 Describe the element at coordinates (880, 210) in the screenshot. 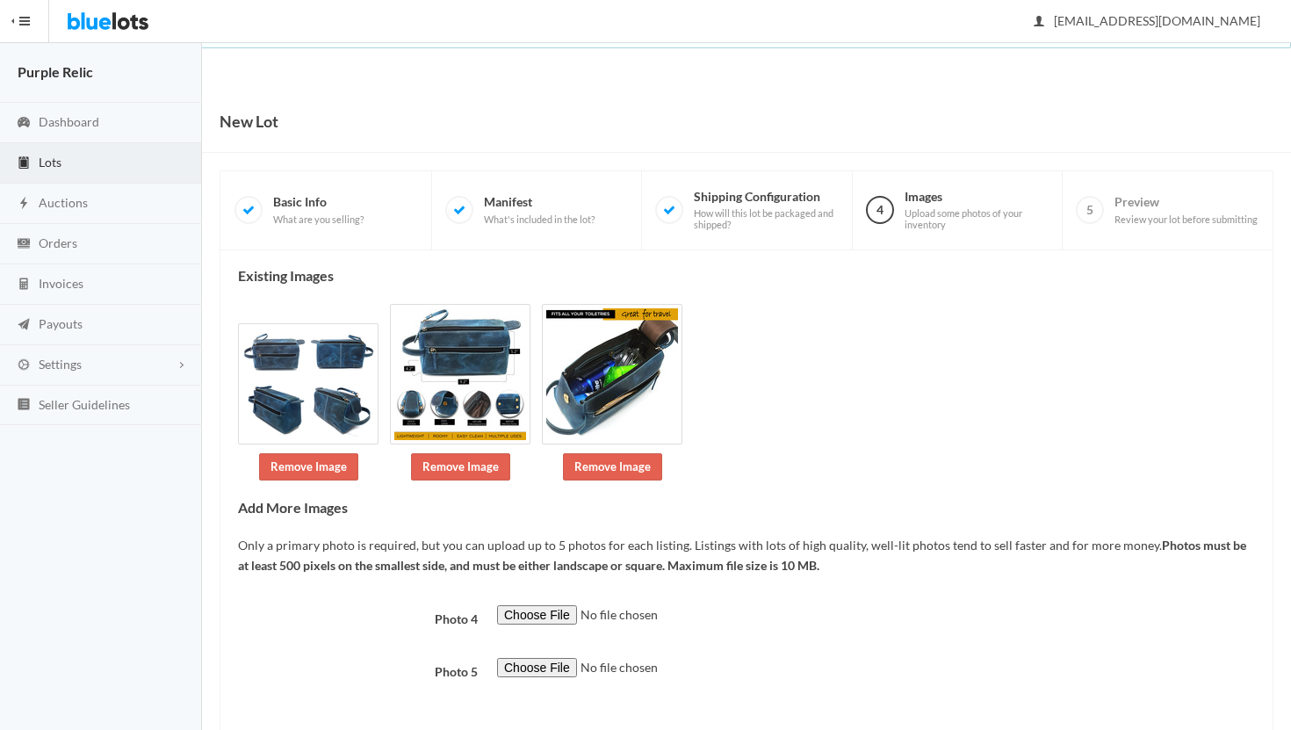

I see `span: 4` at that location.